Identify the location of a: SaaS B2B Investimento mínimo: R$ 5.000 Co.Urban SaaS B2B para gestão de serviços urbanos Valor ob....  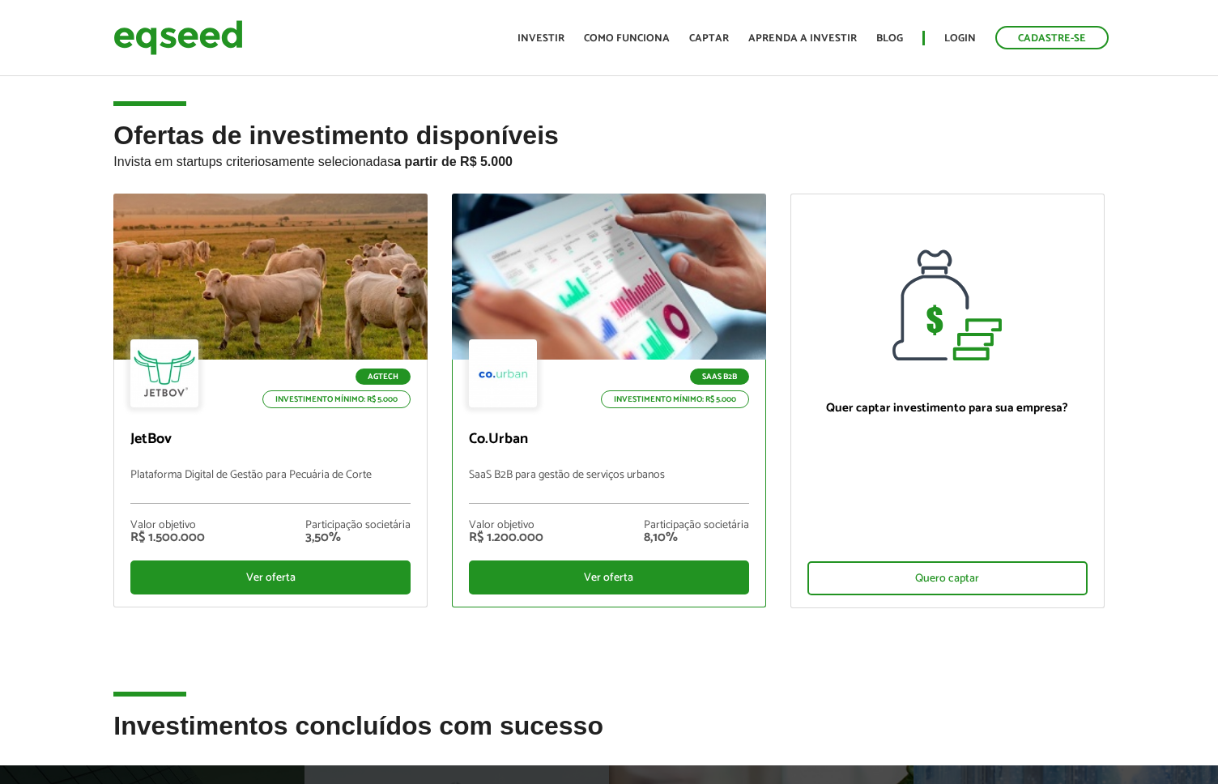
(609, 400).